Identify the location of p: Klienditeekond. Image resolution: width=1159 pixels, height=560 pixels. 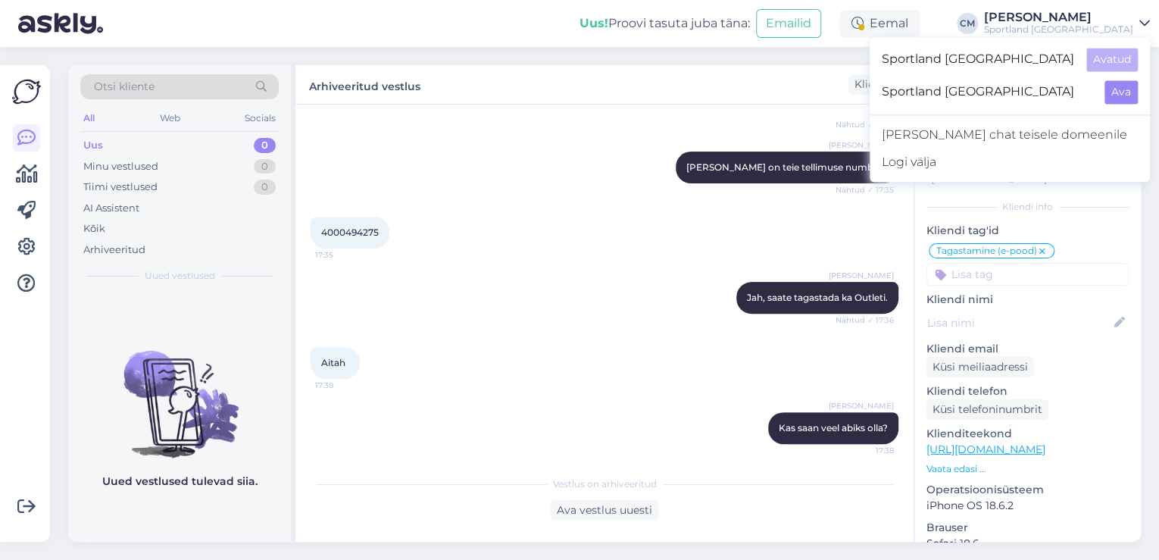
(1027, 433).